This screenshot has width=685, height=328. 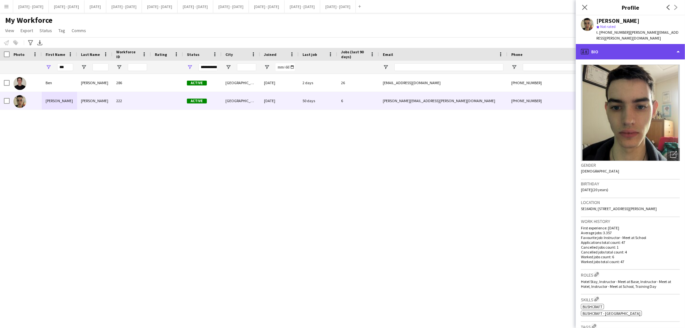 I want to click on app-action-btn: Advanced filters, so click(x=30, y=43).